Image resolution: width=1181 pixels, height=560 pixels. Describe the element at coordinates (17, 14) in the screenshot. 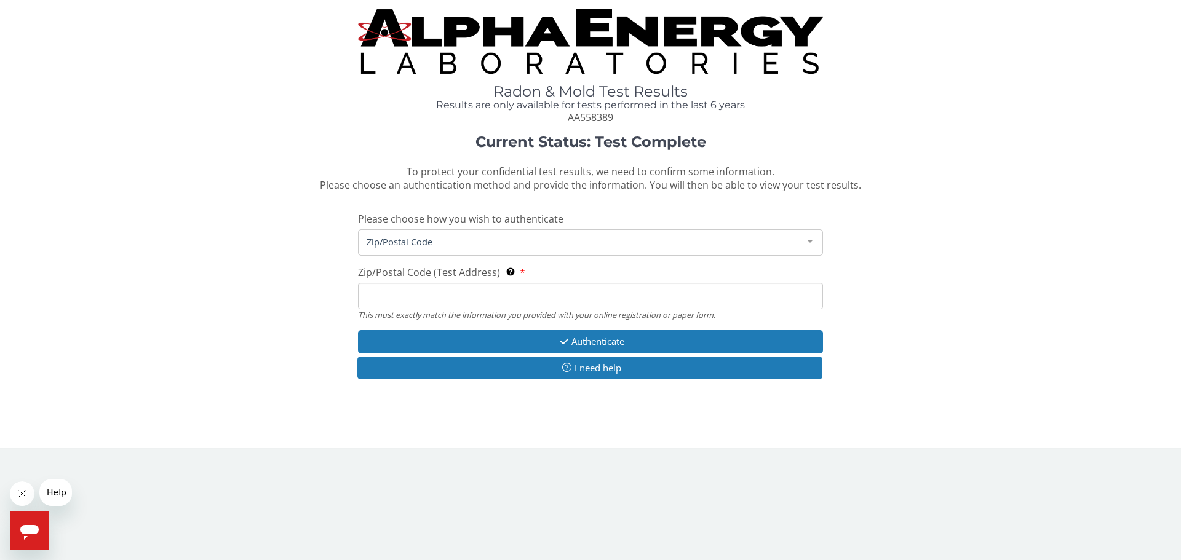

I see `span: Help` at that location.